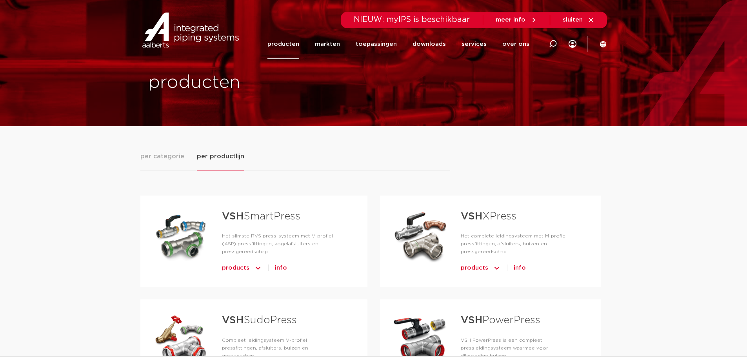 The width and height of the screenshot is (747, 357). What do you see at coordinates (162, 157) in the screenshot?
I see `span: per categorie` at bounding box center [162, 157].